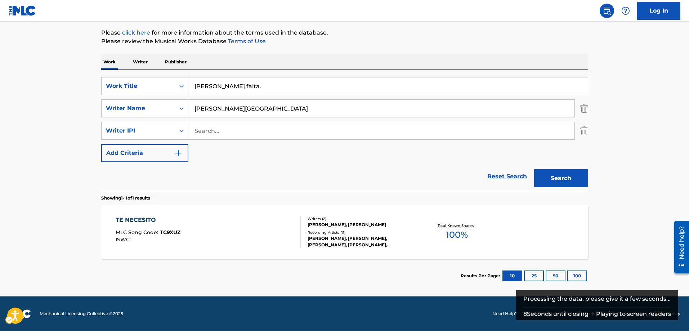 This screenshot has height=331, width=689. What do you see at coordinates (138, 131) in the screenshot?
I see `div: Writer IPI` at bounding box center [138, 131].